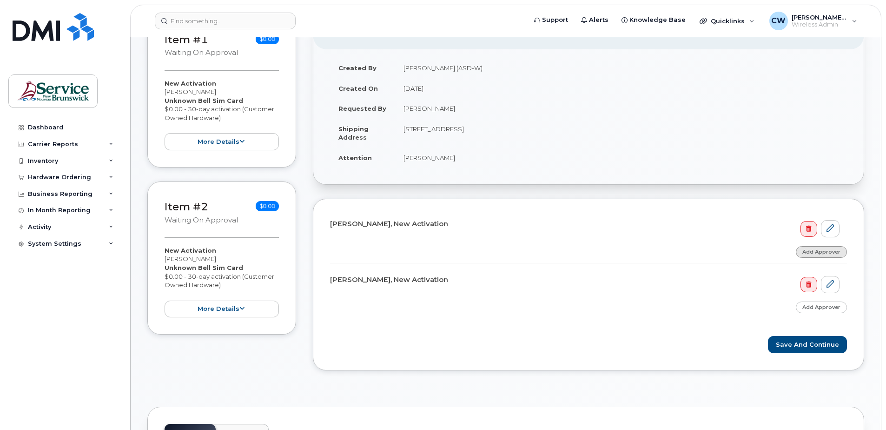 Image resolution: width=886 pixels, height=430 pixels. What do you see at coordinates (555, 20) in the screenshot?
I see `span: Support` at bounding box center [555, 20].